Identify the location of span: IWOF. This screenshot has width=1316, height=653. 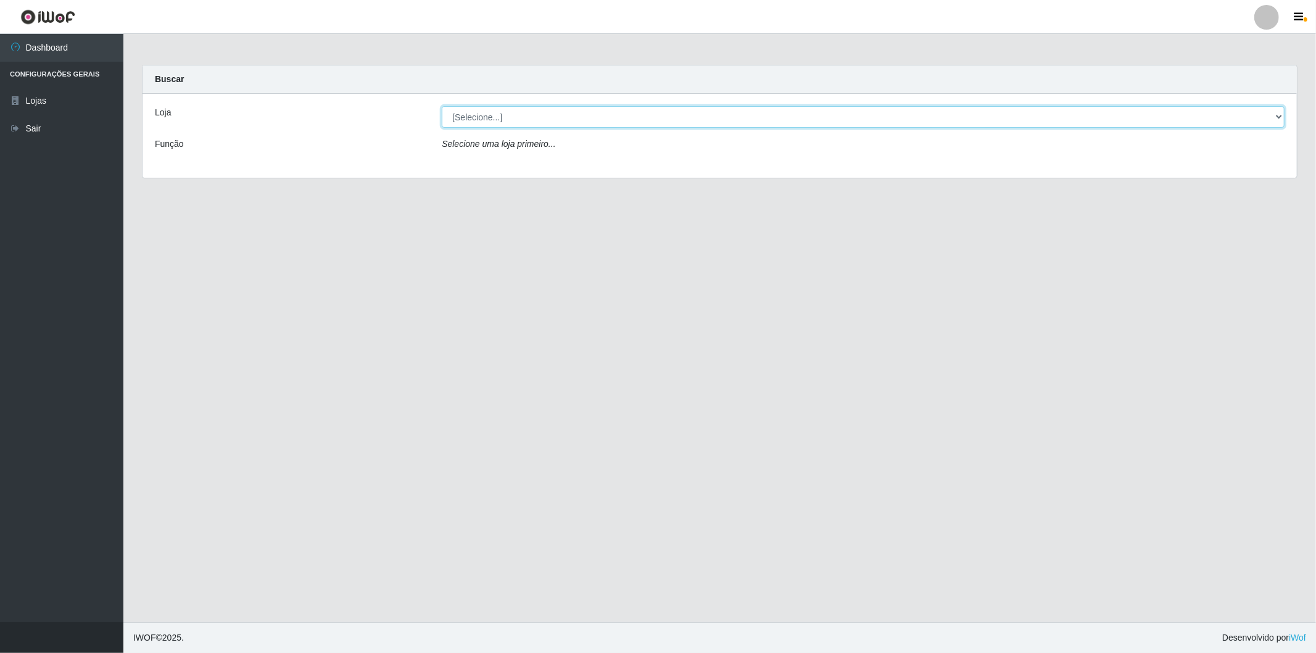
(144, 637).